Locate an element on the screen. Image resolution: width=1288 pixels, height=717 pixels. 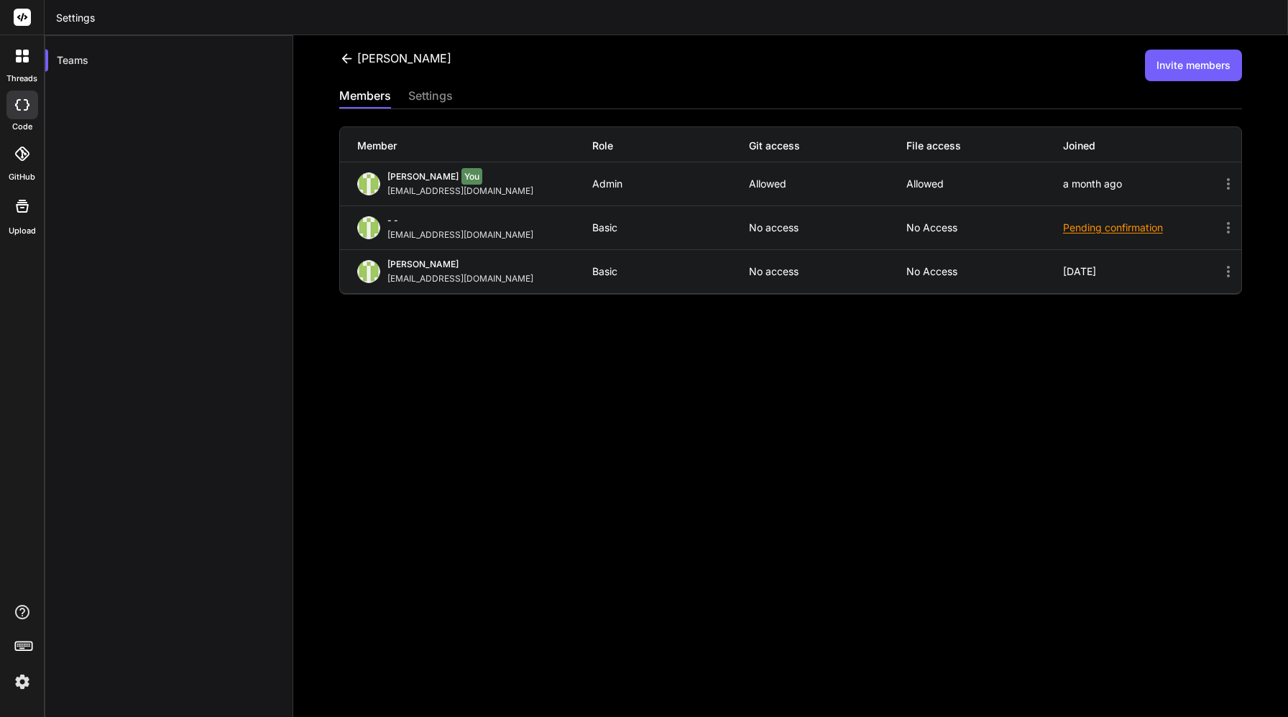
div: Role is located at coordinates (670, 146).